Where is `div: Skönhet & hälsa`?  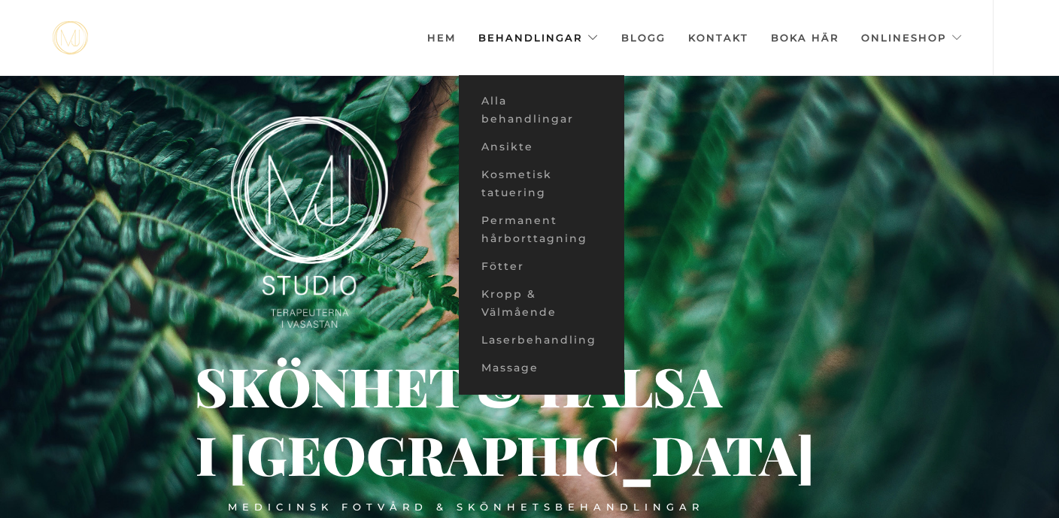
div: Skönhet & hälsa is located at coordinates (408, 385).